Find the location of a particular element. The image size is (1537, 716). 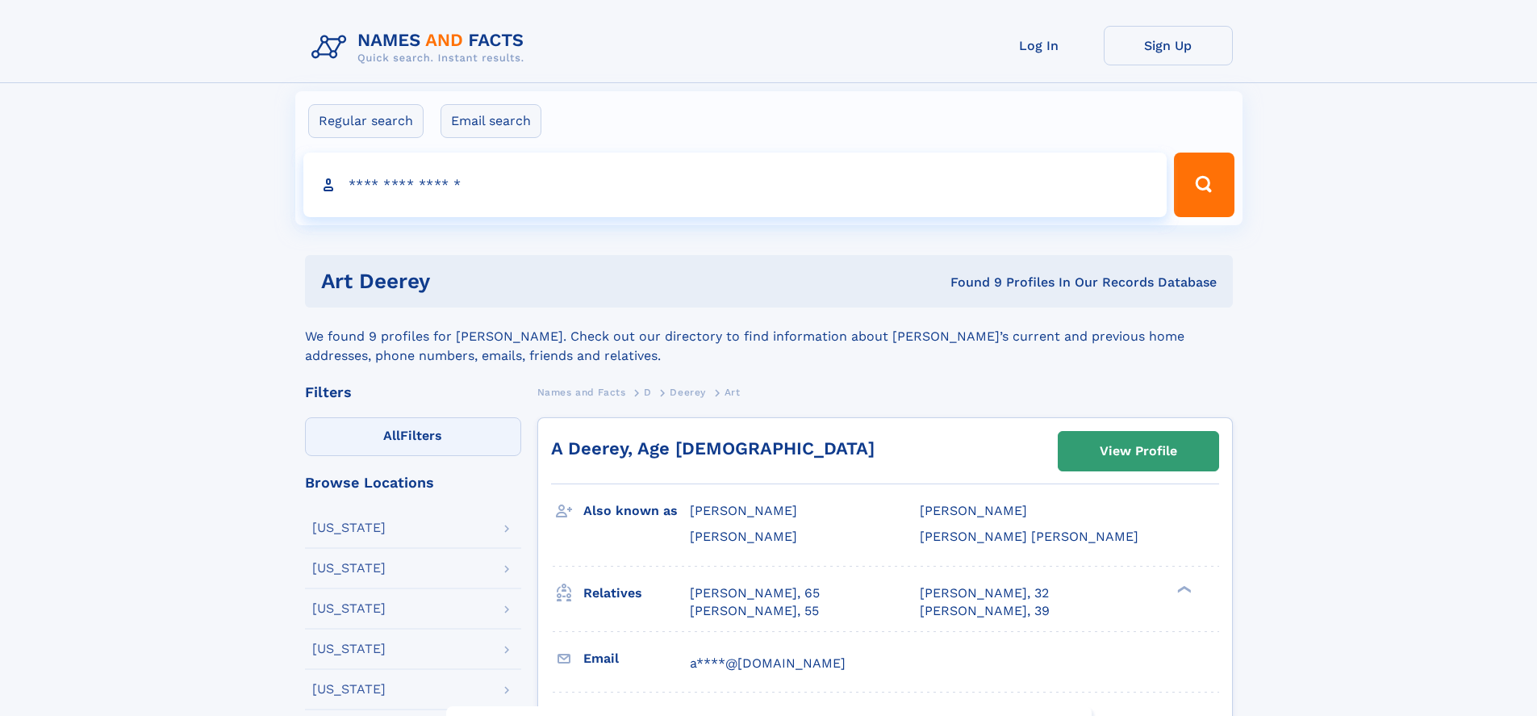

label: Email search is located at coordinates (491, 121).